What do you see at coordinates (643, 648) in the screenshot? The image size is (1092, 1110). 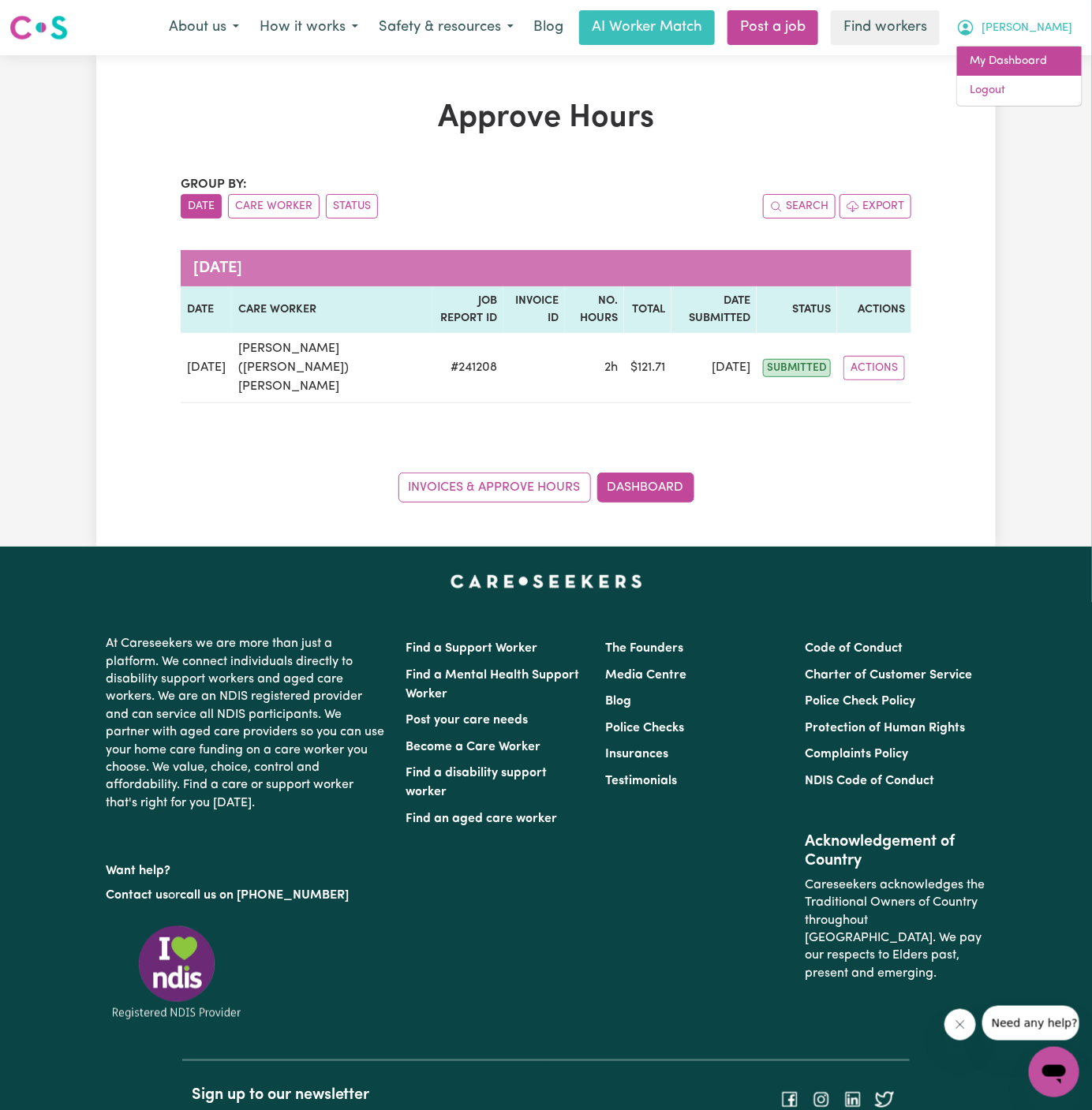 I see `a: The Founders` at bounding box center [643, 648].